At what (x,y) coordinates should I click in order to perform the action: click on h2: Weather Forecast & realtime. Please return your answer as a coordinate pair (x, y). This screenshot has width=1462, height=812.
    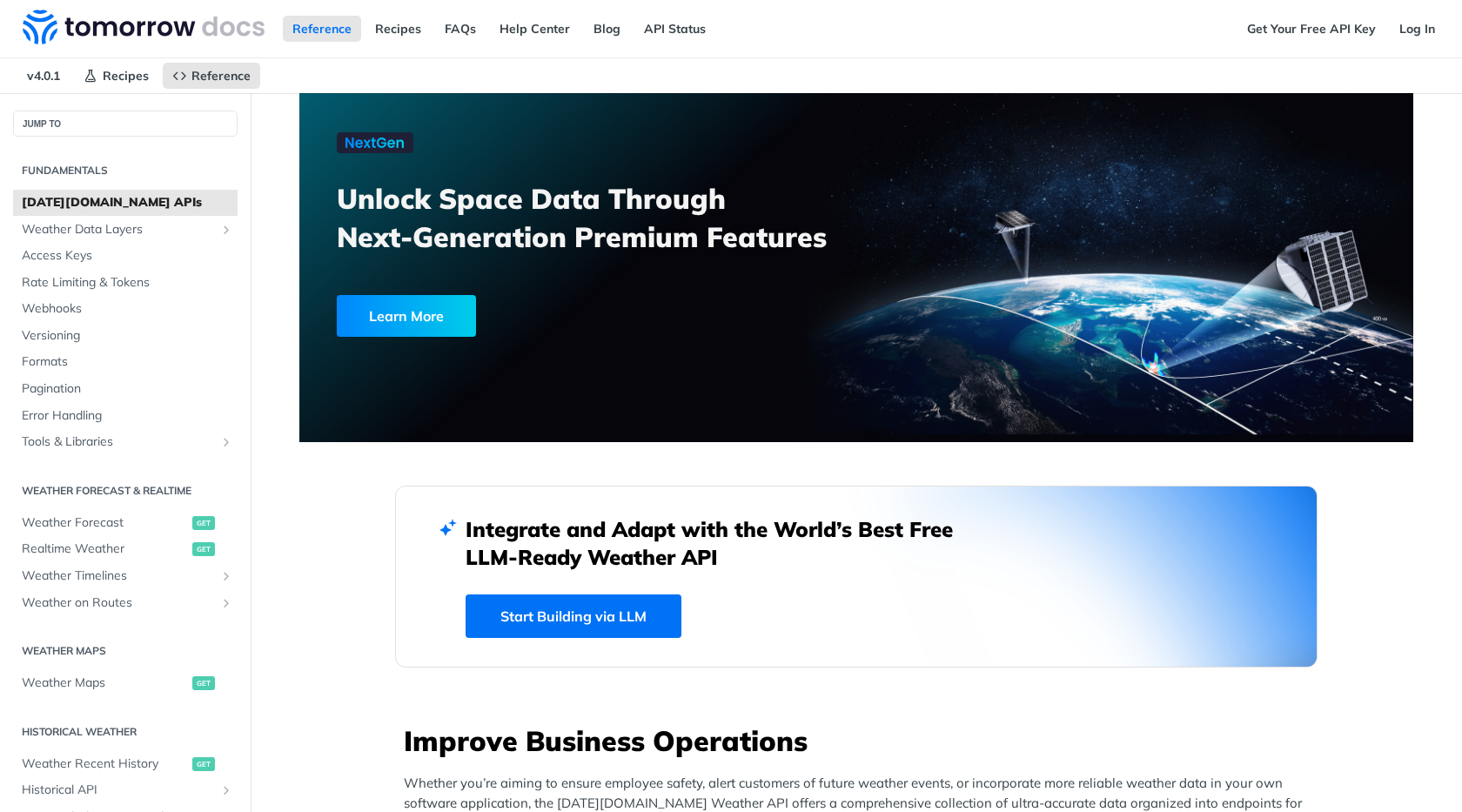
    Looking at the image, I should click on (125, 491).